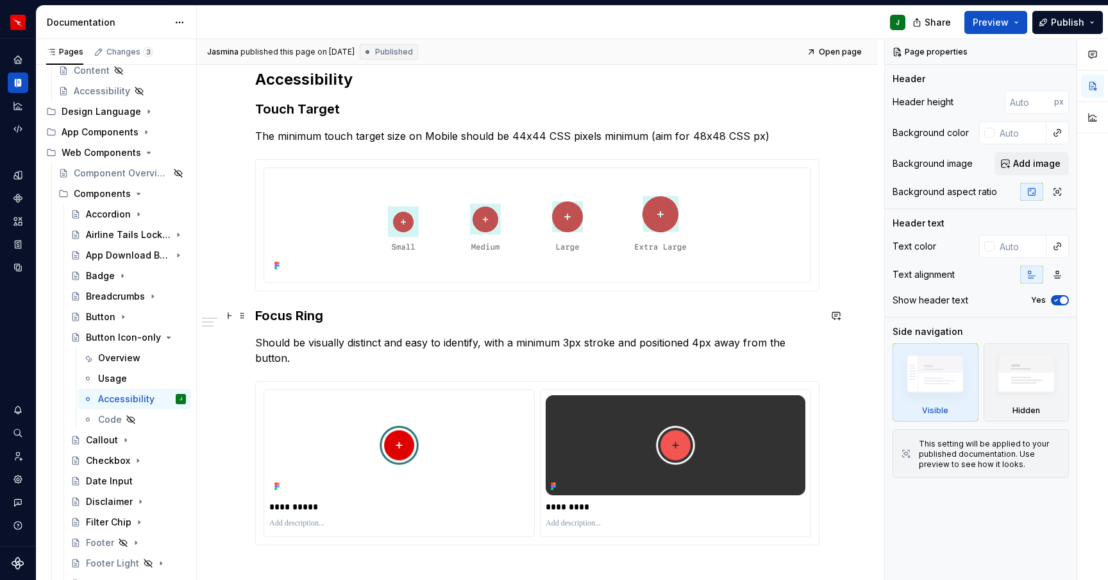 The width and height of the screenshot is (1108, 580). Describe the element at coordinates (835, 52) in the screenshot. I see `a: Open page` at that location.